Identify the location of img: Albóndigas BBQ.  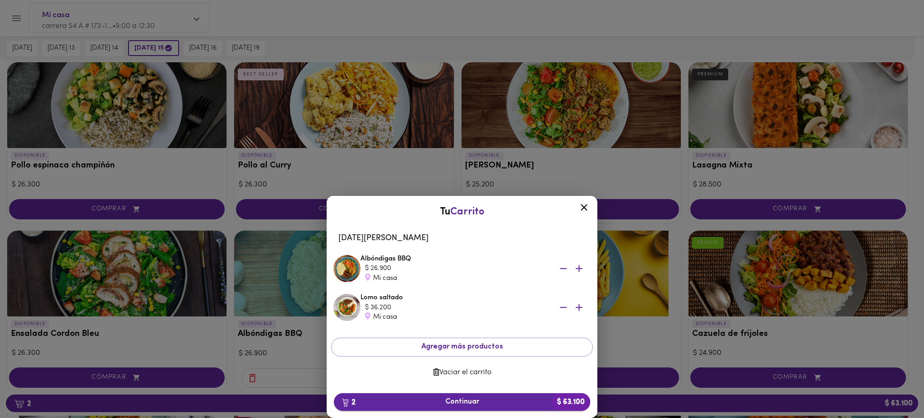
(347, 268).